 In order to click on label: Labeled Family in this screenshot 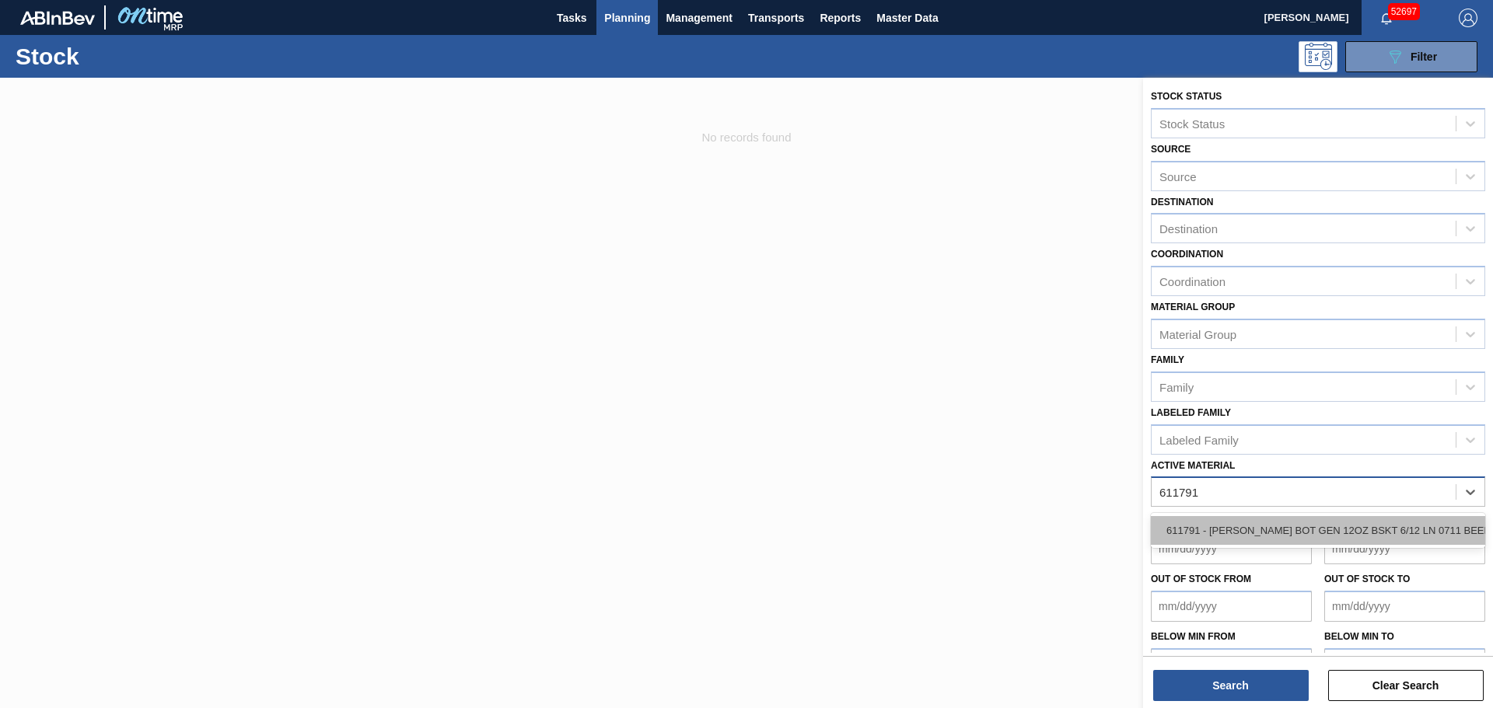, I will do `click(1190, 413)`.